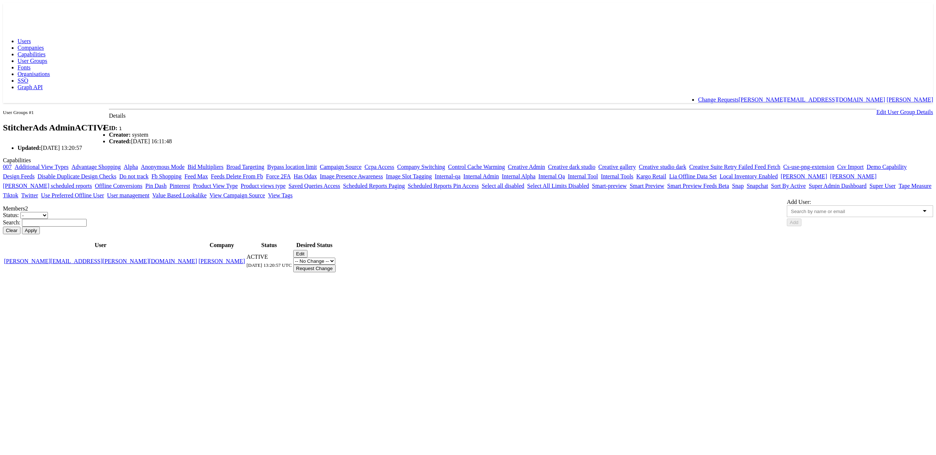 This screenshot has width=936, height=455. What do you see at coordinates (34, 74) in the screenshot?
I see `span: Organisations` at bounding box center [34, 74].